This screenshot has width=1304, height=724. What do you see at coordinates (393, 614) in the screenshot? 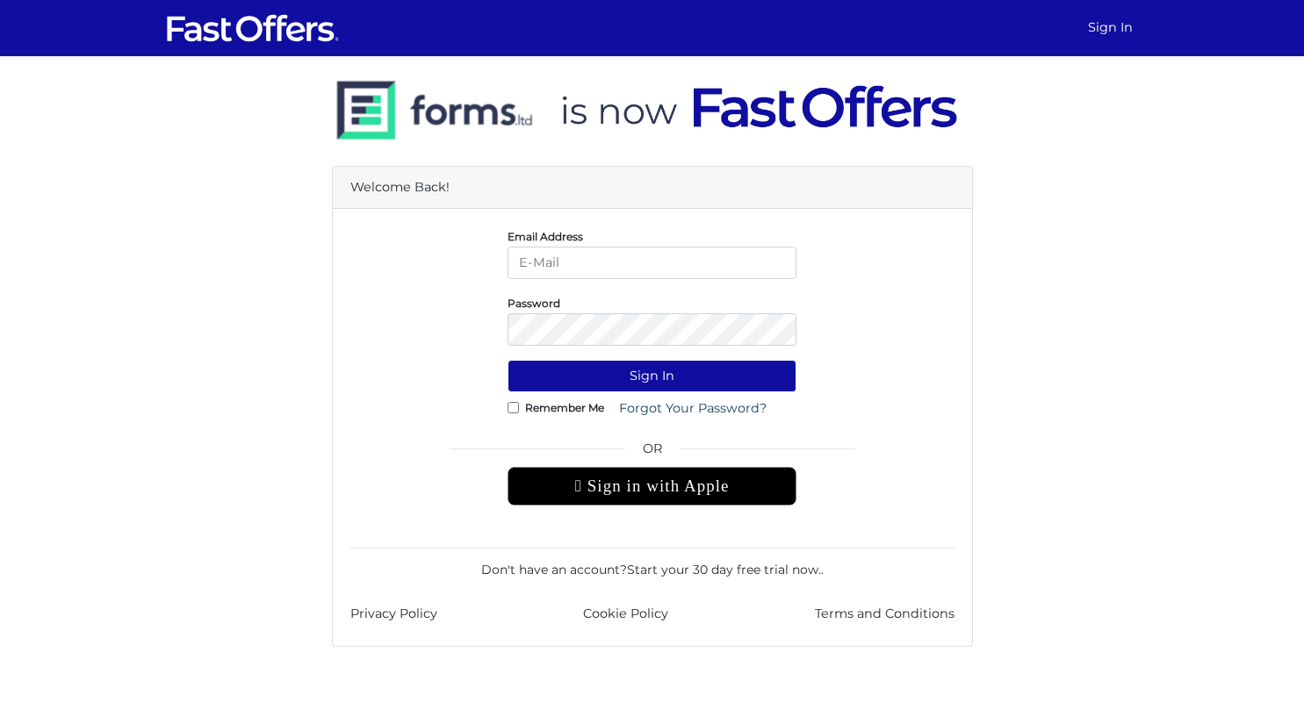
I see `a: Privacy Policy` at bounding box center [393, 614].